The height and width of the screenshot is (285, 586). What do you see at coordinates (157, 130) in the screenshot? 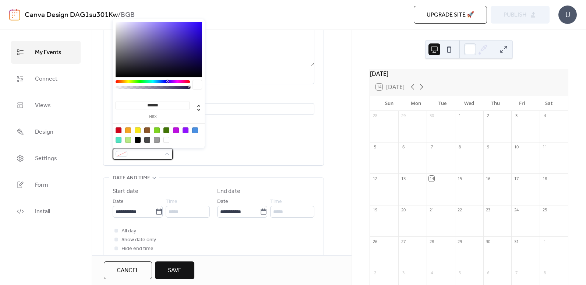
I see `div: #7ED321` at bounding box center [157, 130].